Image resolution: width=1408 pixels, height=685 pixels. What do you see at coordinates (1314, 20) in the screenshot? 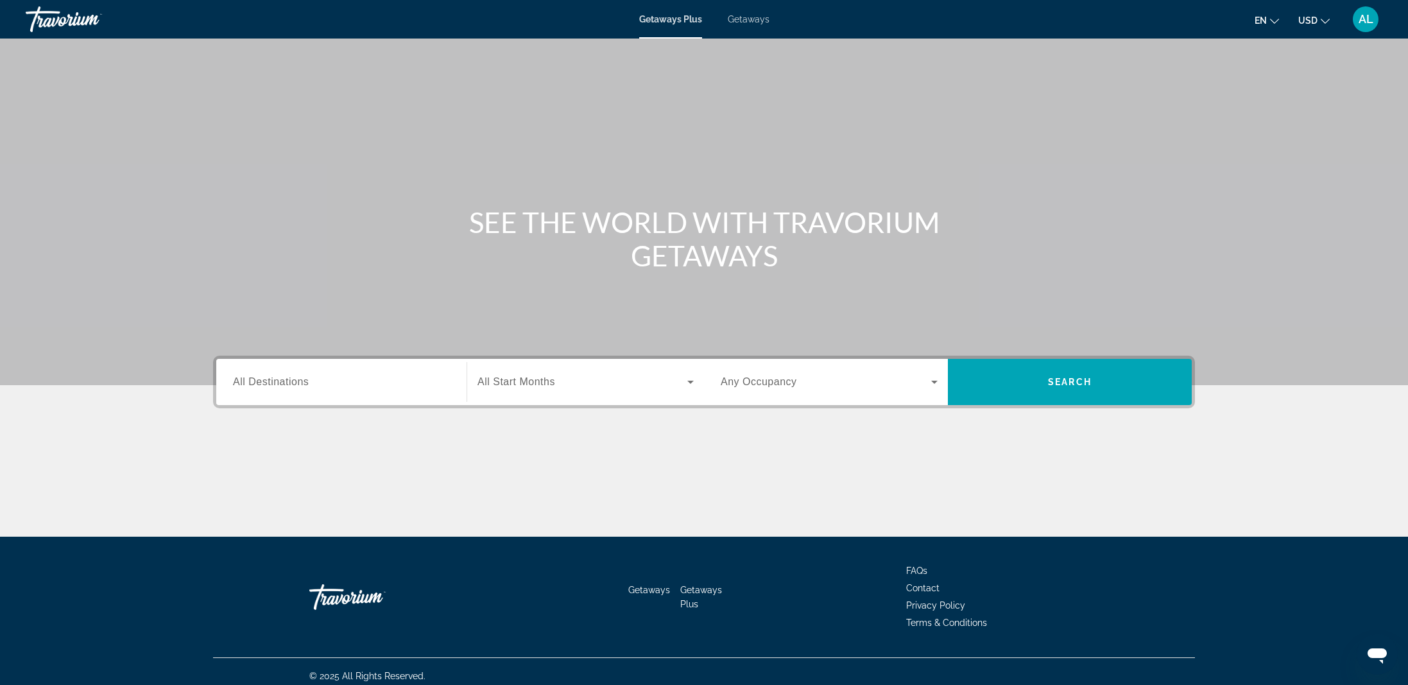
I see `button: Change currency` at bounding box center [1314, 20].